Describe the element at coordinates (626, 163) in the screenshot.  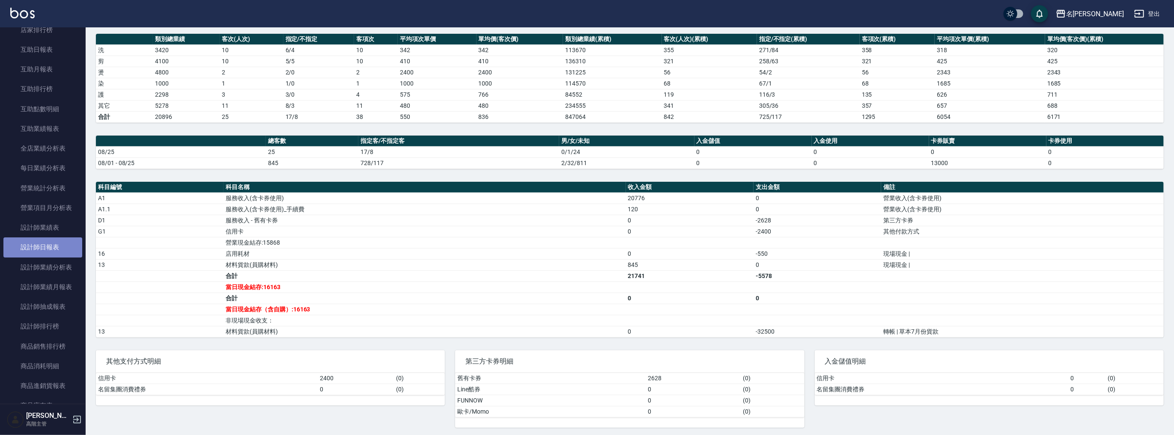
I see `td: 2/32/811` at that location.